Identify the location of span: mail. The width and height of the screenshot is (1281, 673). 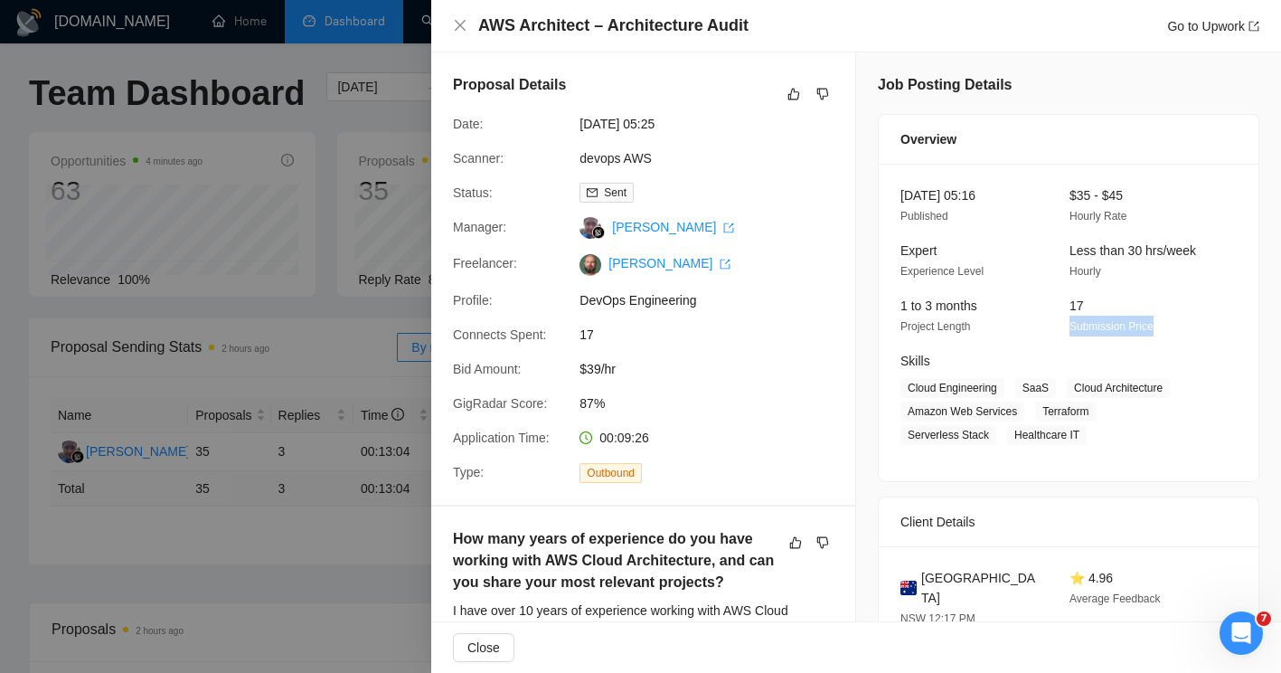
(592, 193).